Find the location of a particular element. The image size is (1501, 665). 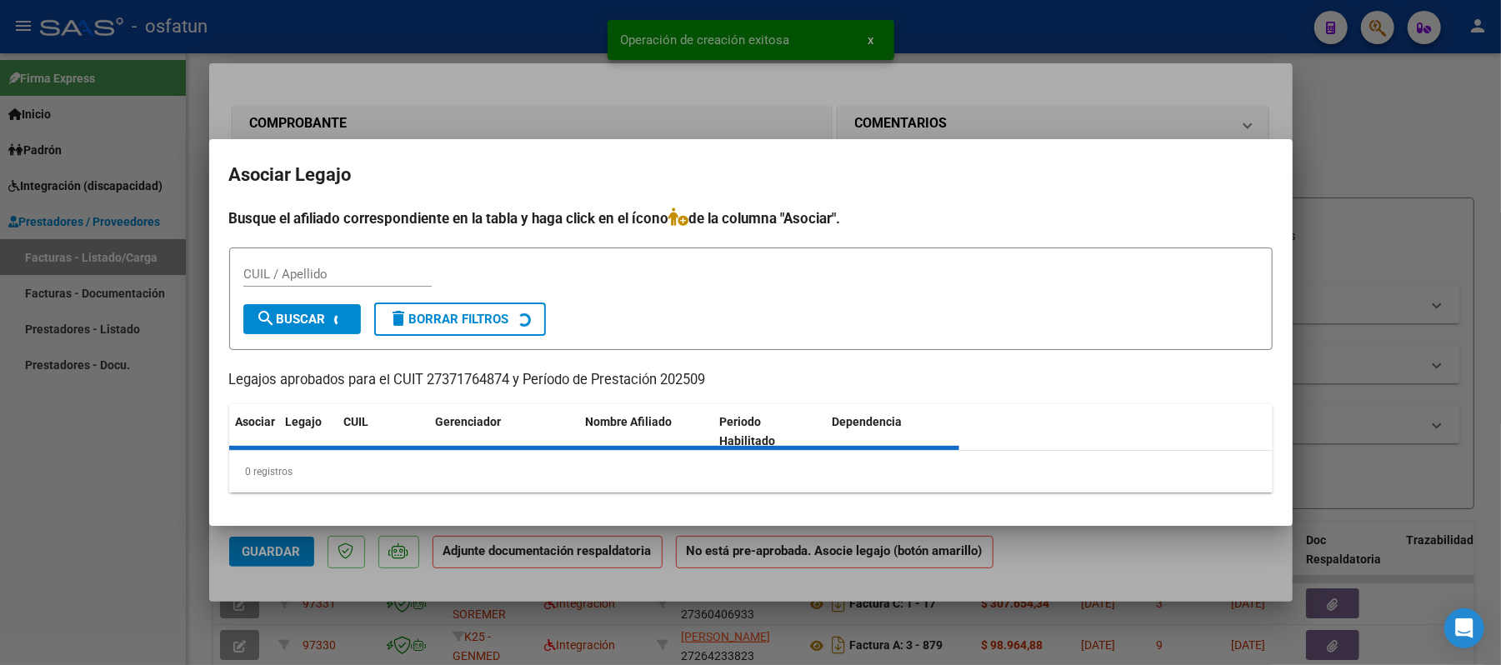

datatable-header-cell: Dependencia is located at coordinates (892, 432).